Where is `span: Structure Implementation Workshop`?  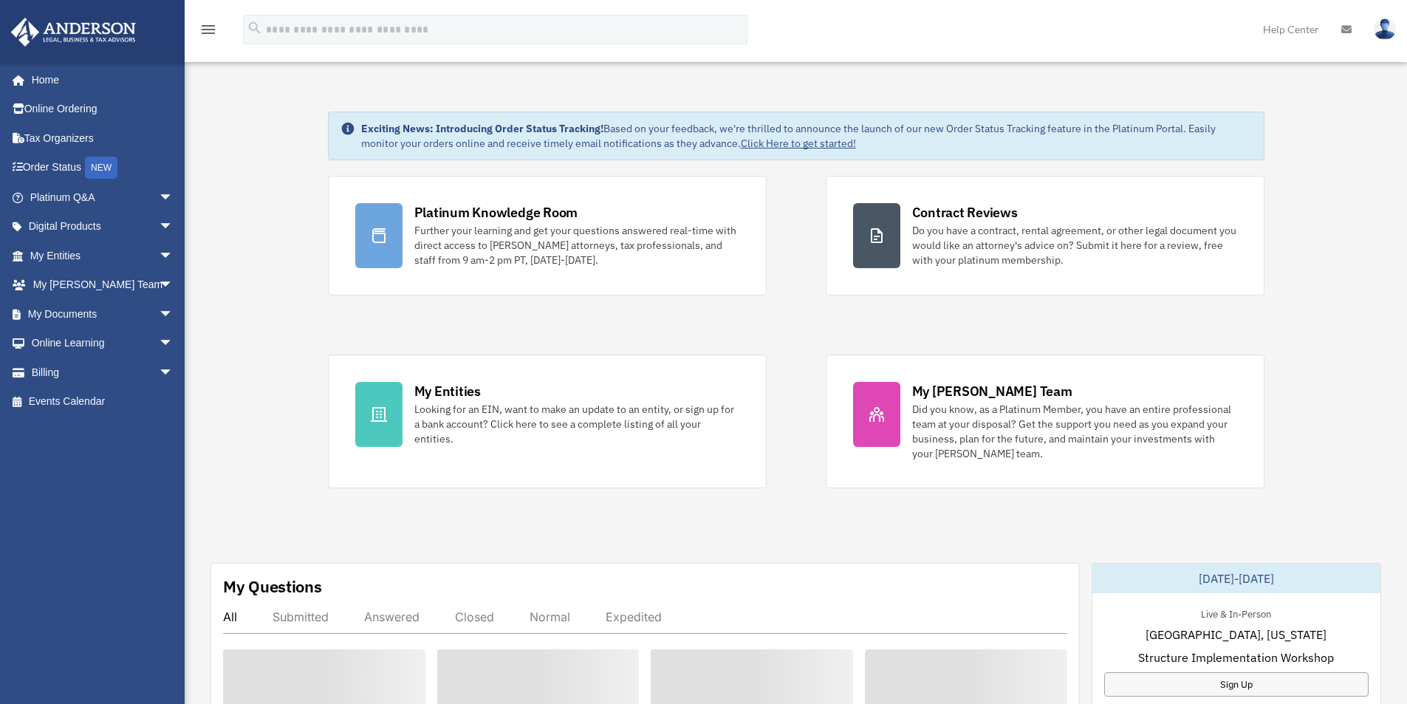 span: Structure Implementation Workshop is located at coordinates (1235, 657).